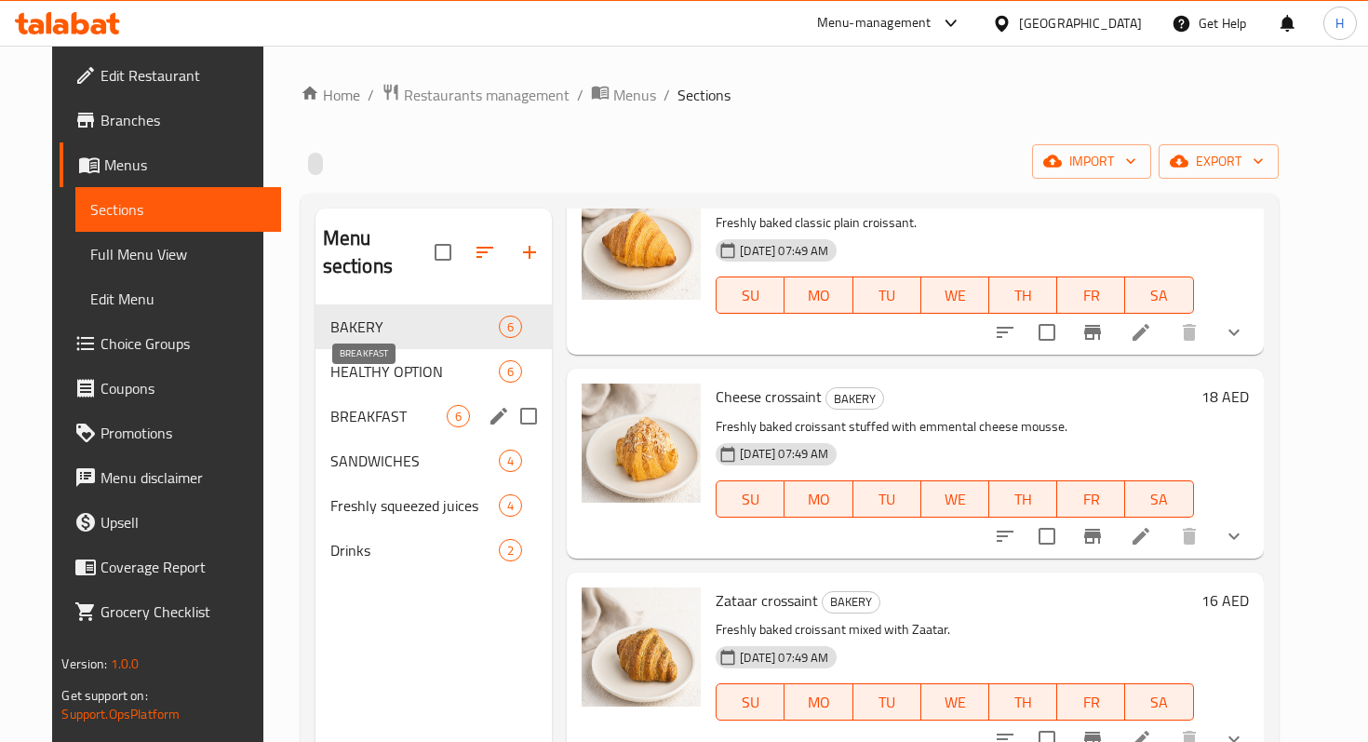  What do you see at coordinates (169, 611) in the screenshot?
I see `a: Grocery Checklist` at bounding box center [169, 611].